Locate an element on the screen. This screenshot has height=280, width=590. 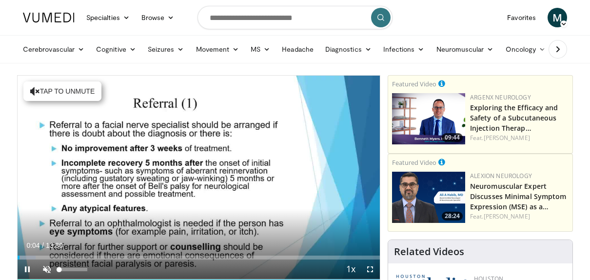
a: MS is located at coordinates (261, 49).